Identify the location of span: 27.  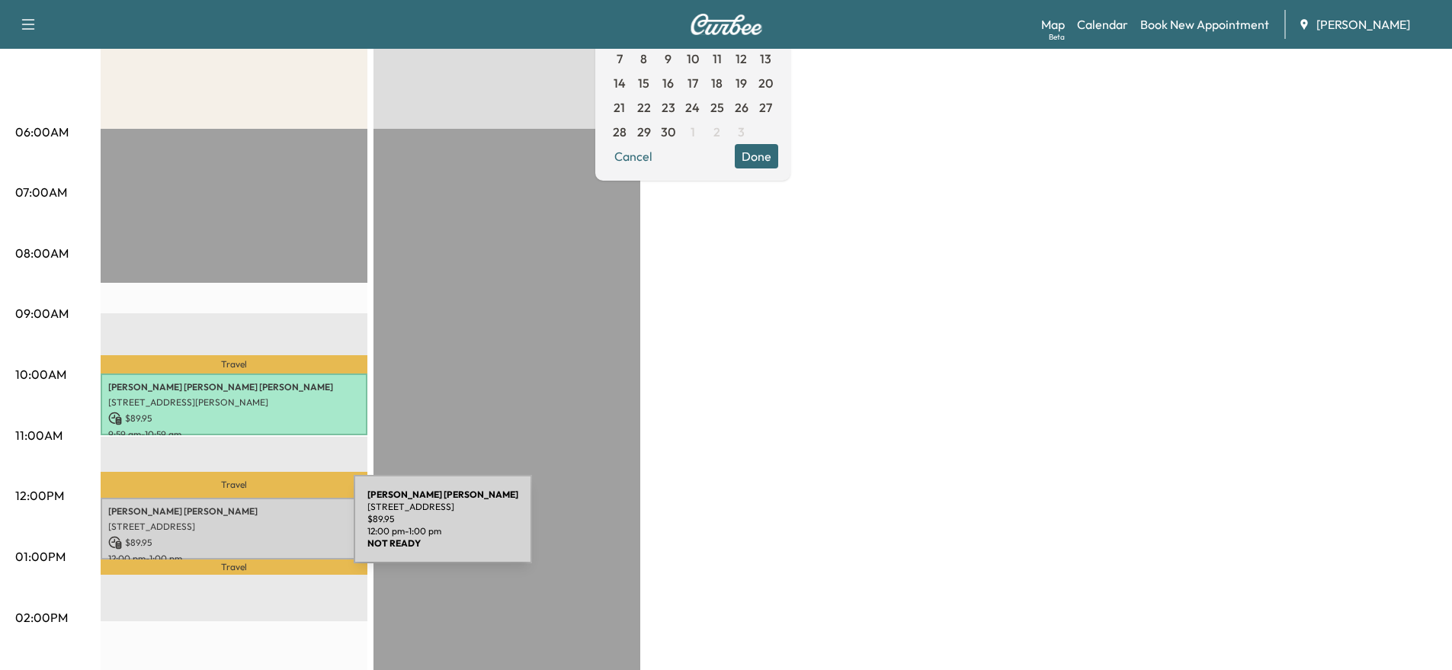
(765, 107).